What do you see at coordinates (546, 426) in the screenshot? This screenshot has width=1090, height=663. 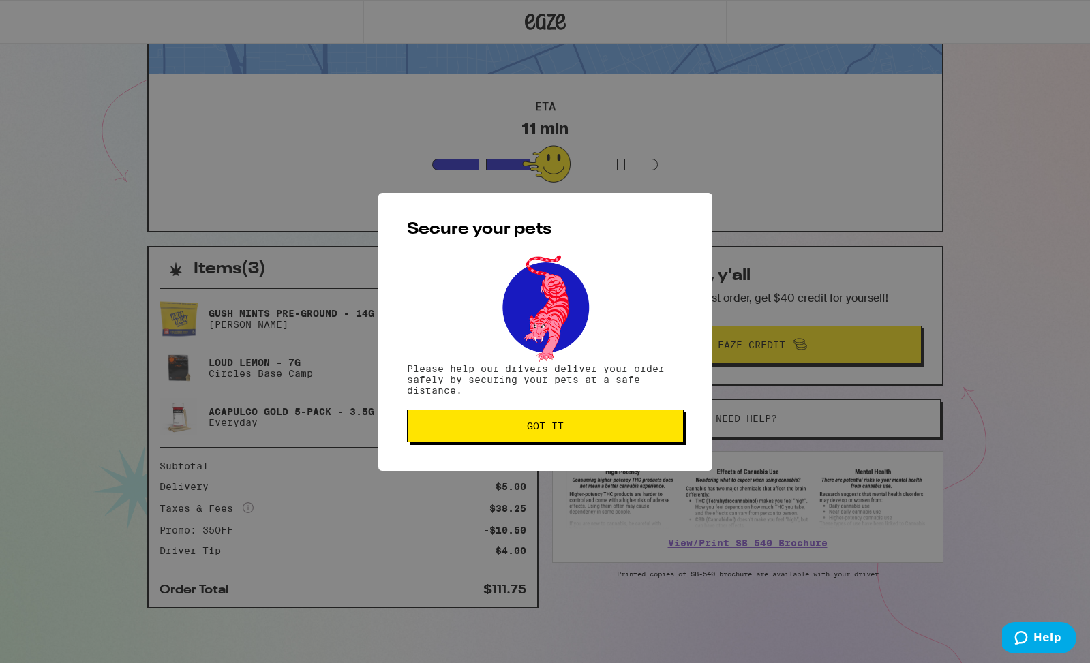 I see `button: Got it` at bounding box center [546, 426].